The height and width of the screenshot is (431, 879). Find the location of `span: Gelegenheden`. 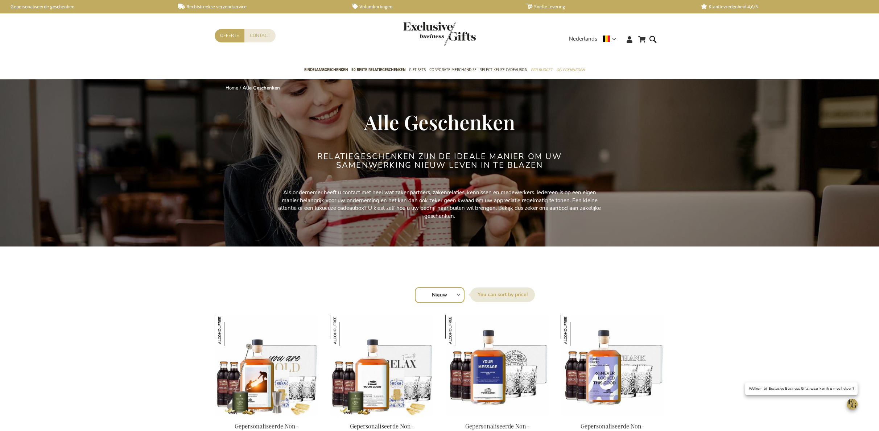

span: Gelegenheden is located at coordinates (571, 70).